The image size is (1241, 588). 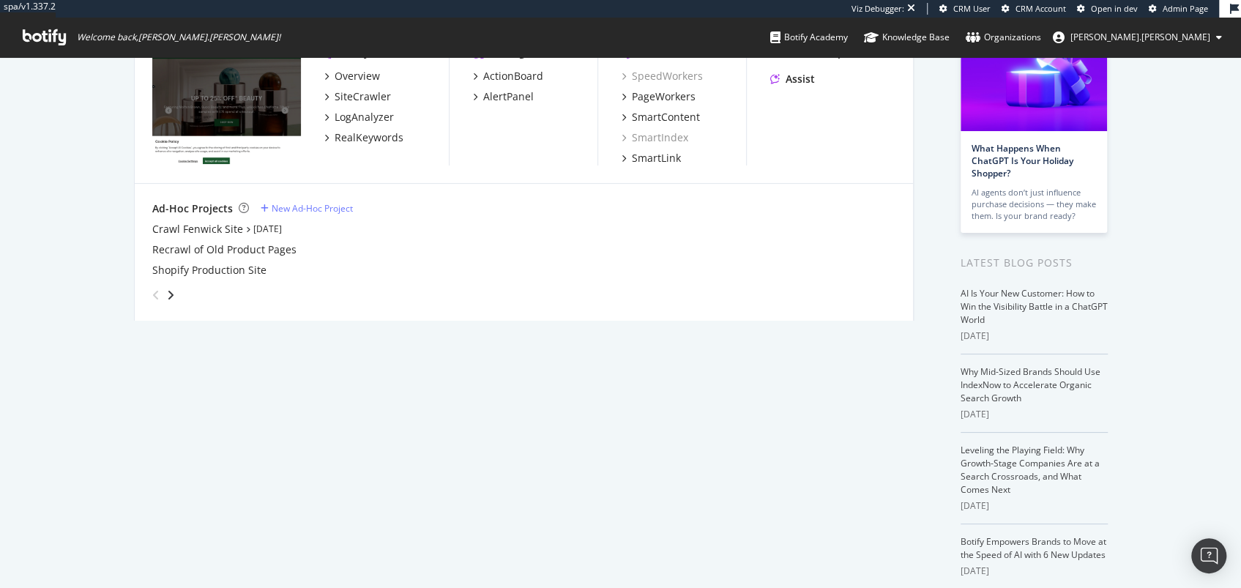 What do you see at coordinates (1034, 9) in the screenshot?
I see `a: CRM Account` at bounding box center [1034, 9].